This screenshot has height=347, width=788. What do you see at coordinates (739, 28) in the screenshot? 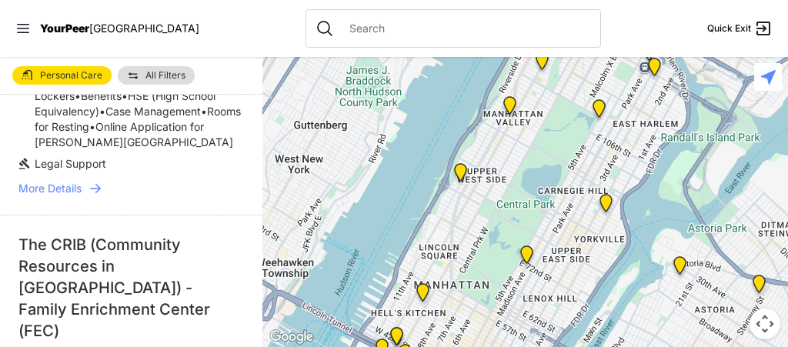
I see `a: Quick Exit` at bounding box center [739, 28].